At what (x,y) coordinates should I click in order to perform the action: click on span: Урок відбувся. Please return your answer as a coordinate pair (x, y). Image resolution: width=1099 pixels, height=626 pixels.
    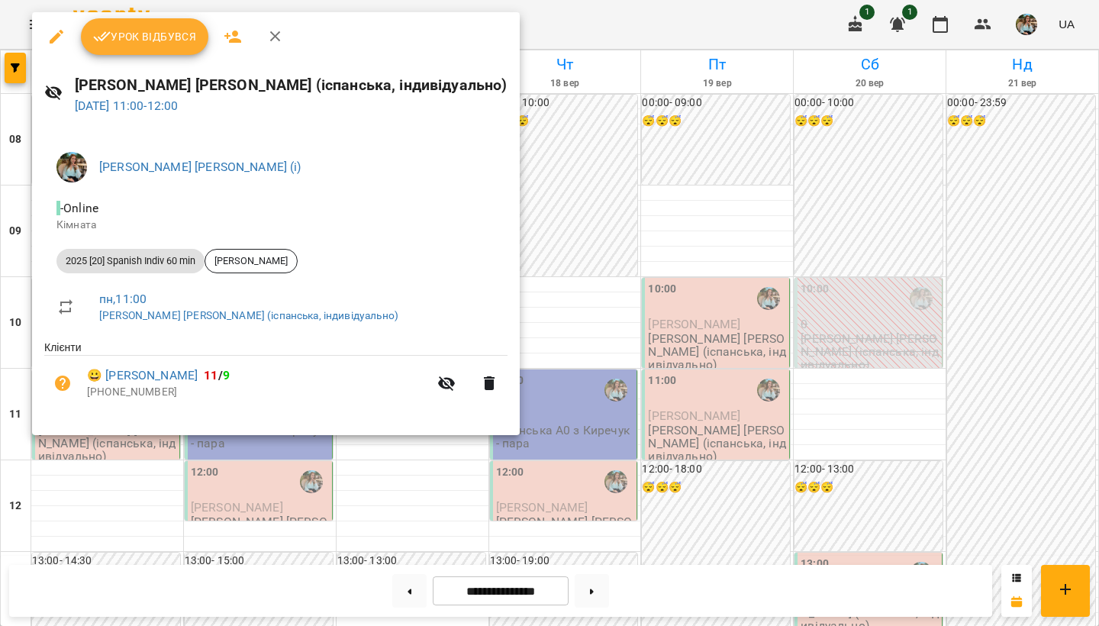
    Looking at the image, I should click on (145, 37).